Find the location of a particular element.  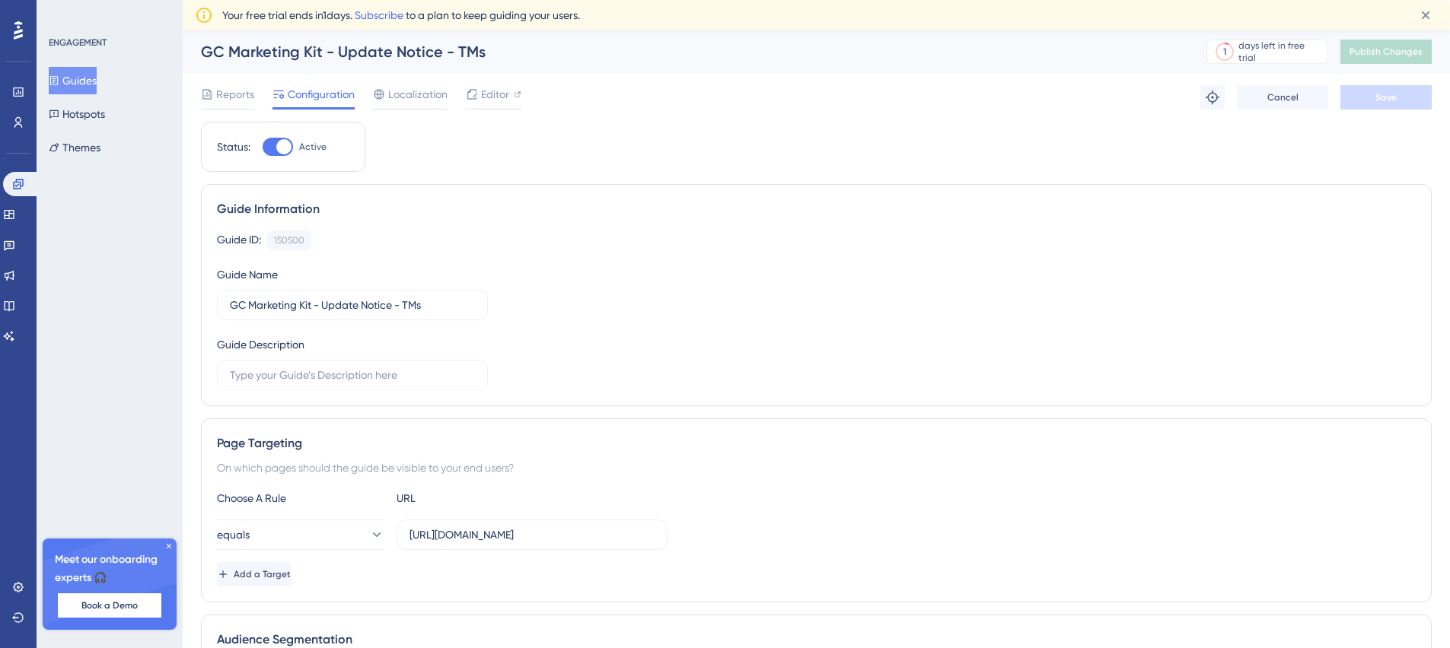

span: Editor is located at coordinates (495, 94).